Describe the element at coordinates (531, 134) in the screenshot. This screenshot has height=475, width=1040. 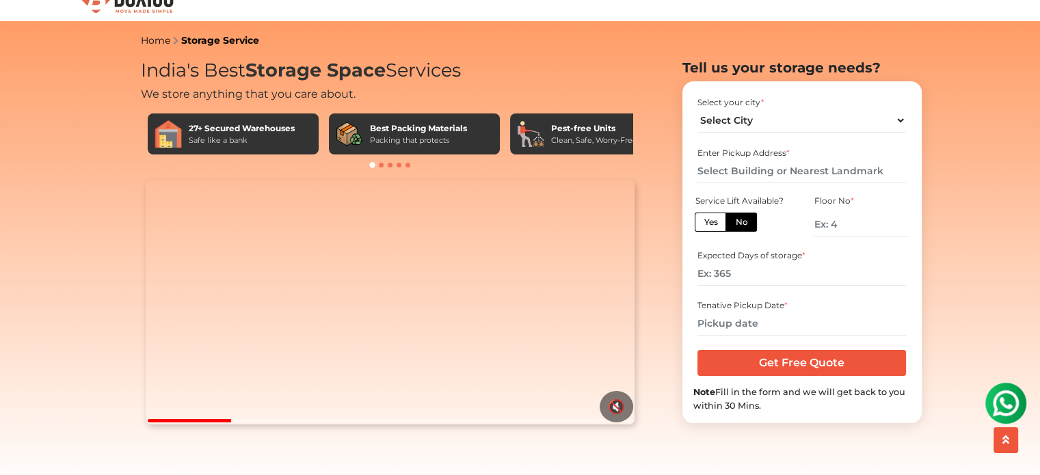
I see `img: Pest-free Units` at that location.